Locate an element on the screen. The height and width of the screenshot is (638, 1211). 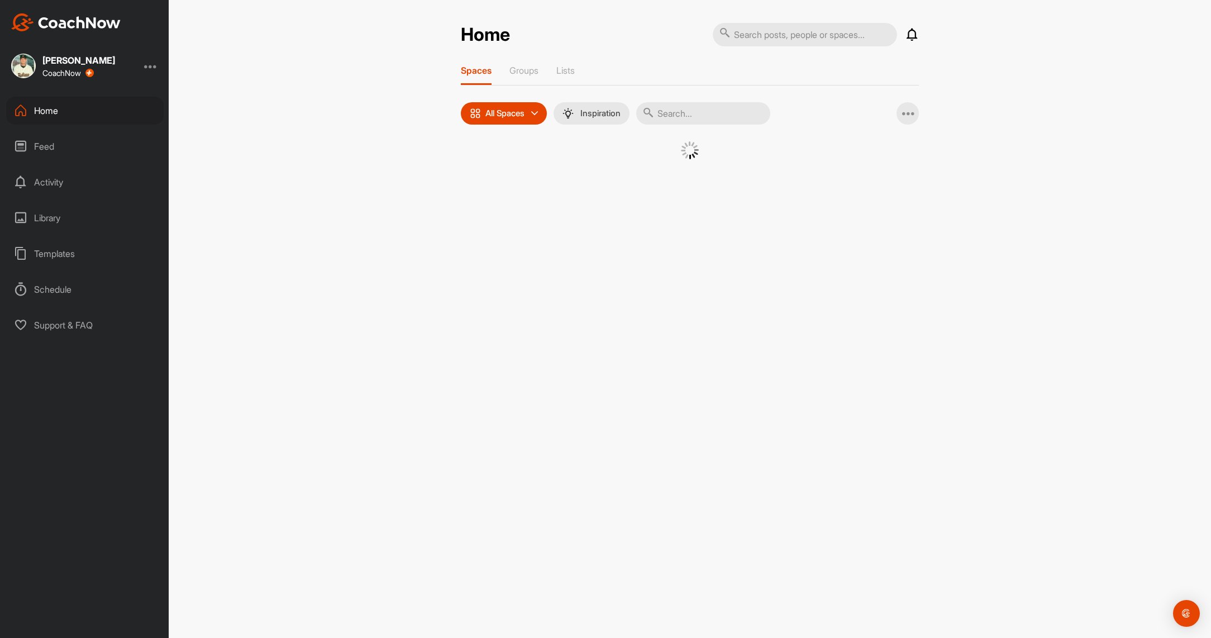
p: All Spaces is located at coordinates (505, 113).